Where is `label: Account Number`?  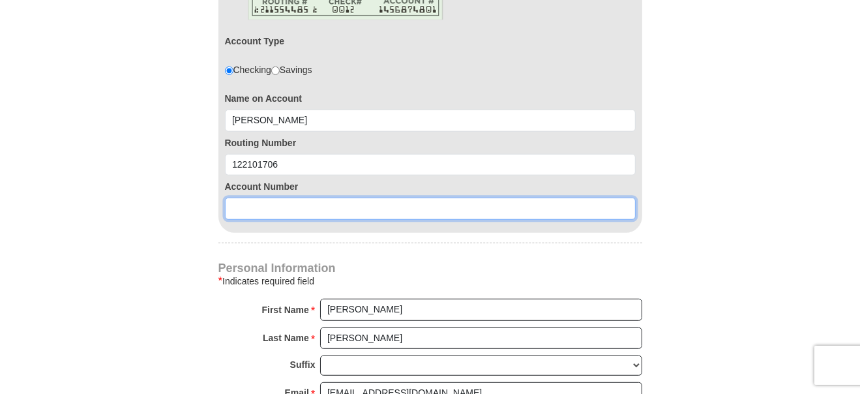 label: Account Number is located at coordinates (430, 186).